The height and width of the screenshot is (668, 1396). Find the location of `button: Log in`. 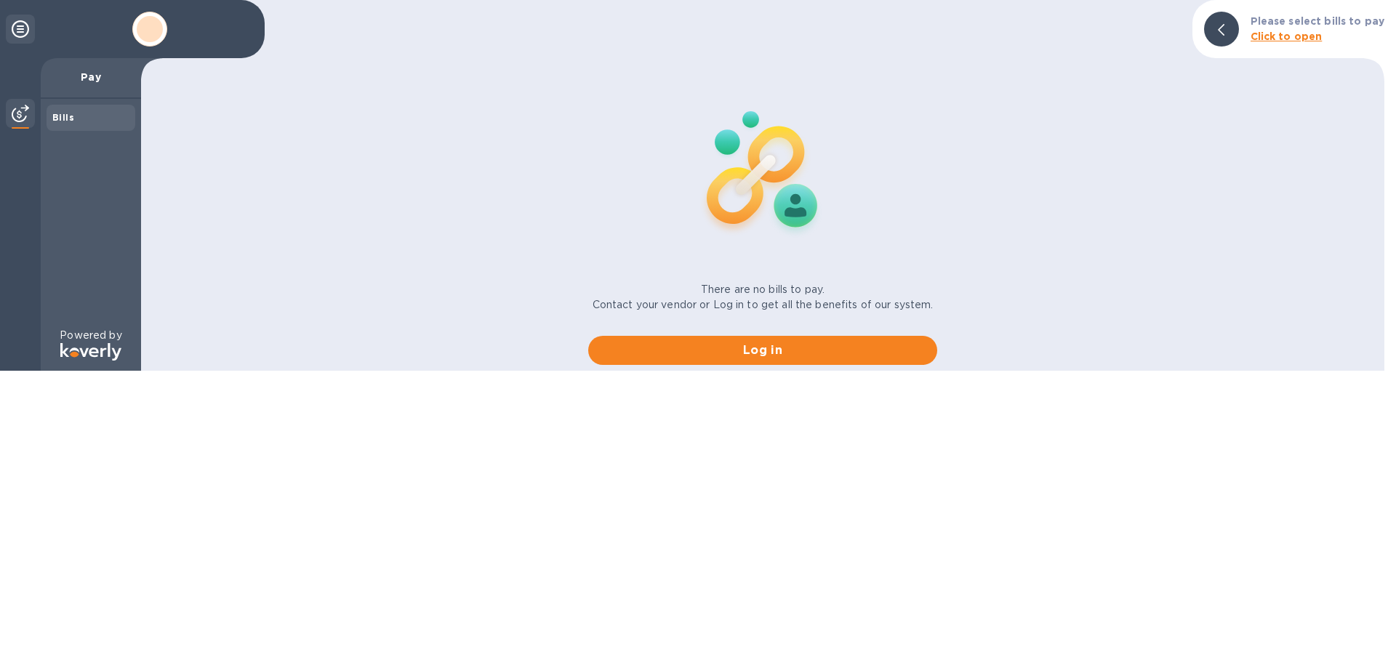

button: Log in is located at coordinates (763, 351).